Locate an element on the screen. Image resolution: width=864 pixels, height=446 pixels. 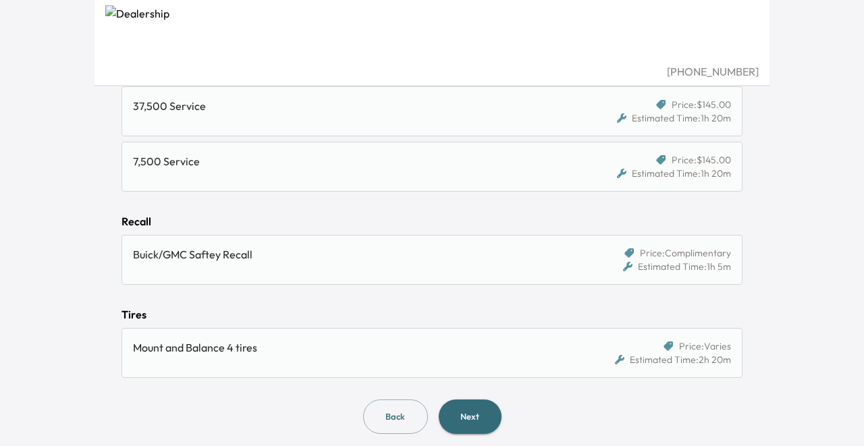
div: Tires is located at coordinates (432, 314).